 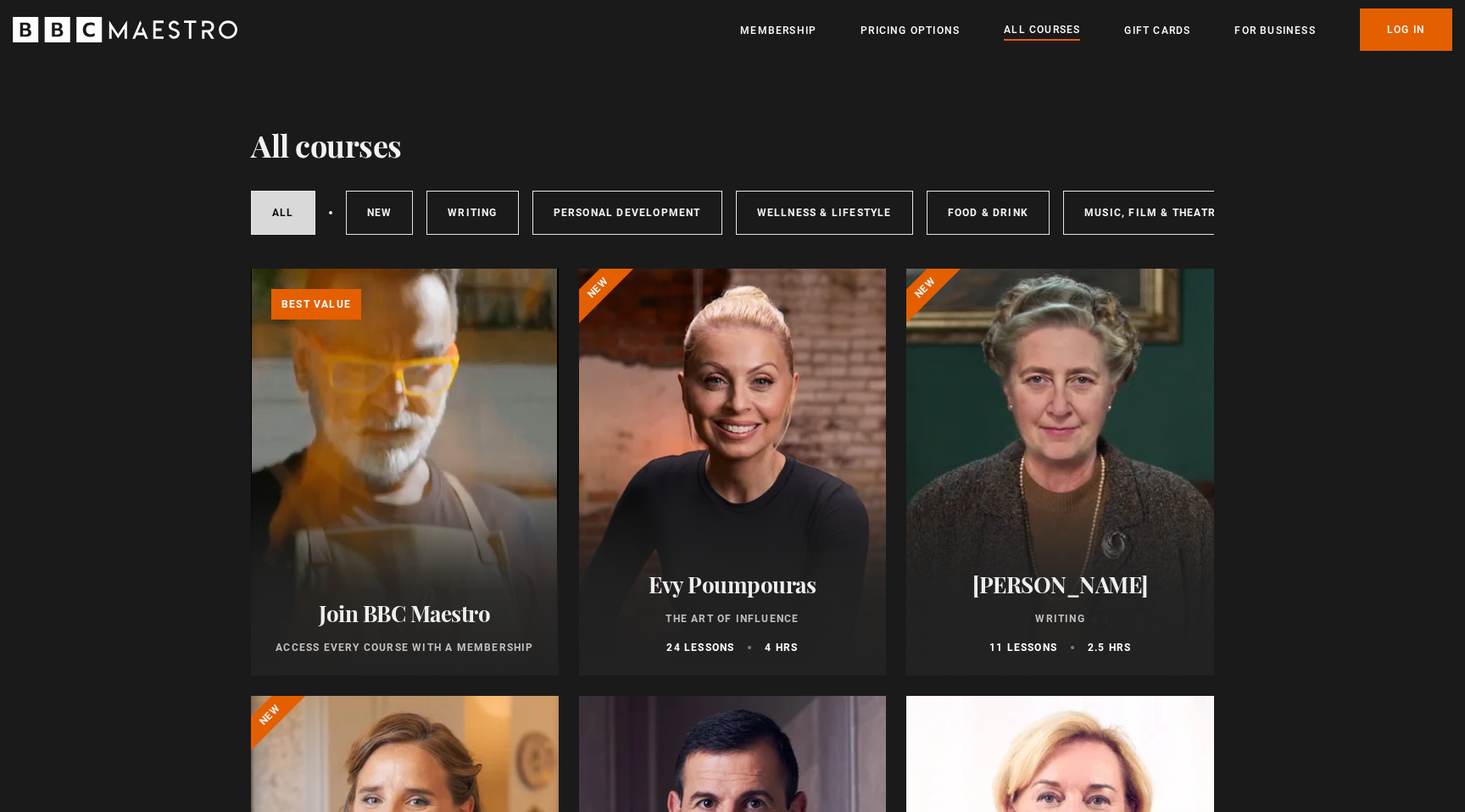 What do you see at coordinates (1405, 29) in the screenshot?
I see `a: Log In` at bounding box center [1405, 29].